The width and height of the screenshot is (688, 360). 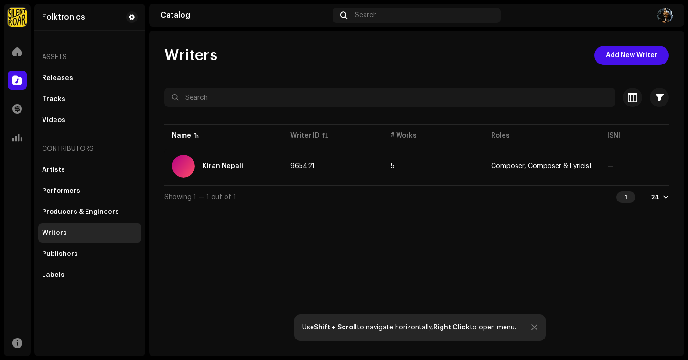 What do you see at coordinates (632, 55) in the screenshot?
I see `button: Add New Writer` at bounding box center [632, 55].